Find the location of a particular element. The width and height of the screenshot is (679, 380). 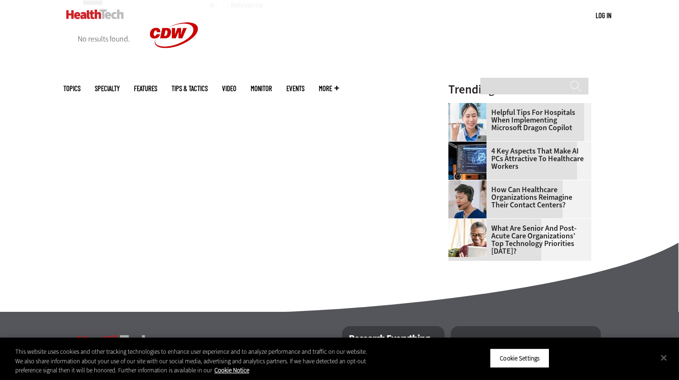

h3: HealthTech is located at coordinates (114, 341).